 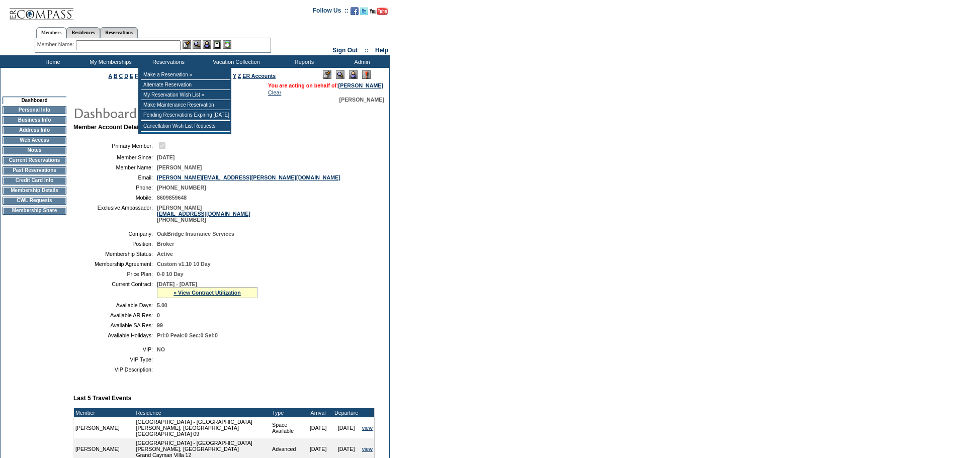 What do you see at coordinates (115, 360) in the screenshot?
I see `td: VIP Type:` at bounding box center [115, 360].